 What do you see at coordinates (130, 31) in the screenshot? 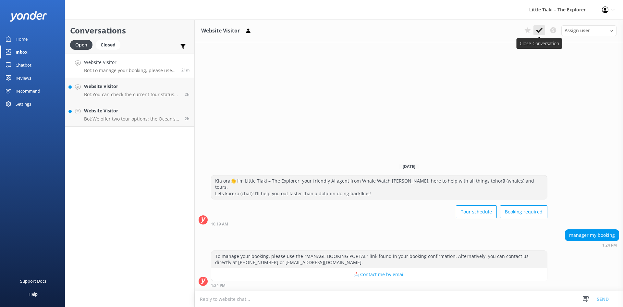
I see `h2: Conversations` at bounding box center [130, 31].